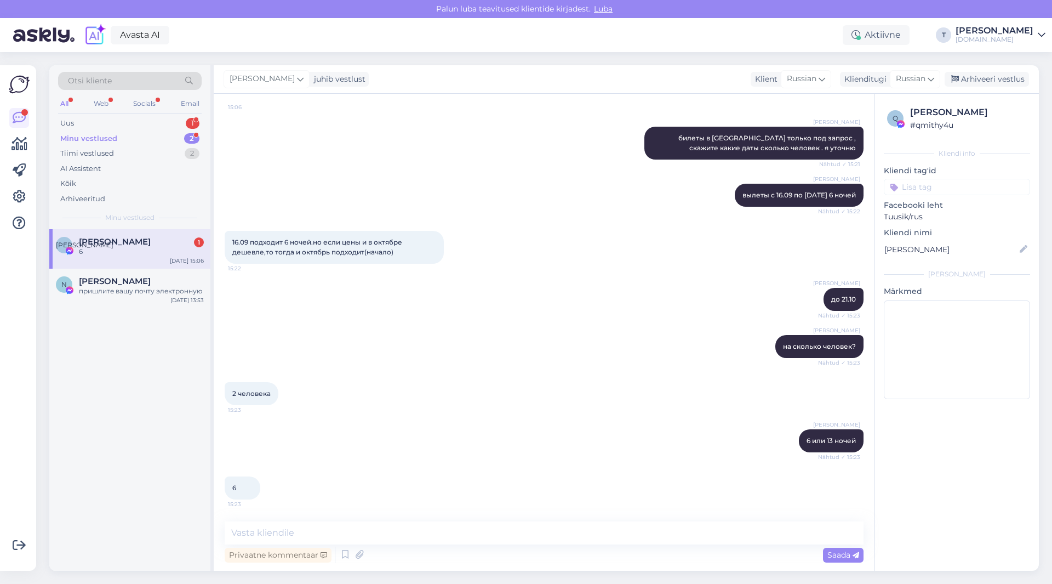 The height and width of the screenshot is (584, 1052). Describe the element at coordinates (141, 291) in the screenshot. I see `div: пришлите вашу почту электронную` at that location.